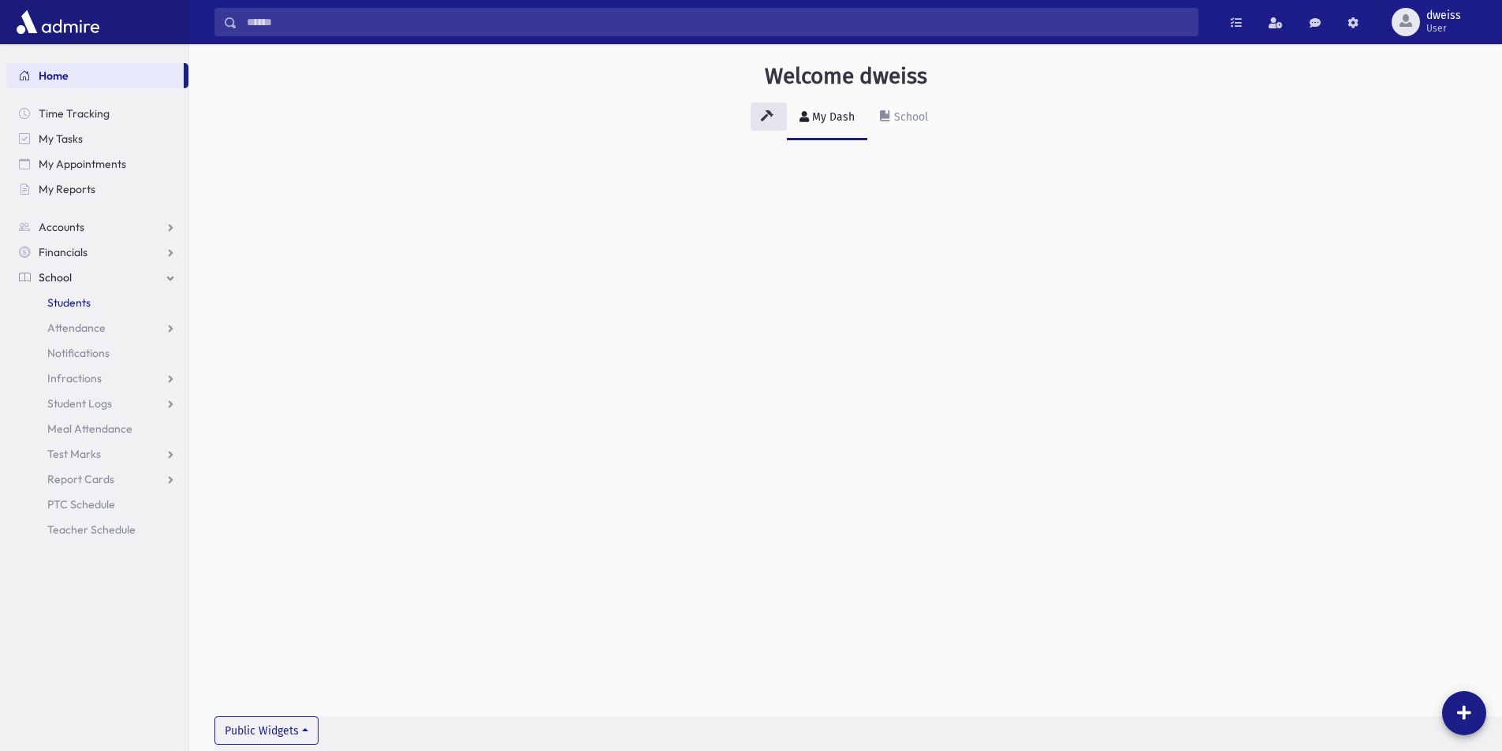 This screenshot has height=751, width=1502. I want to click on span: Test Marks, so click(74, 454).